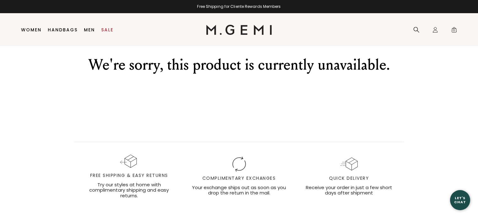  Describe the element at coordinates (107, 30) in the screenshot. I see `a: Sale` at that location.